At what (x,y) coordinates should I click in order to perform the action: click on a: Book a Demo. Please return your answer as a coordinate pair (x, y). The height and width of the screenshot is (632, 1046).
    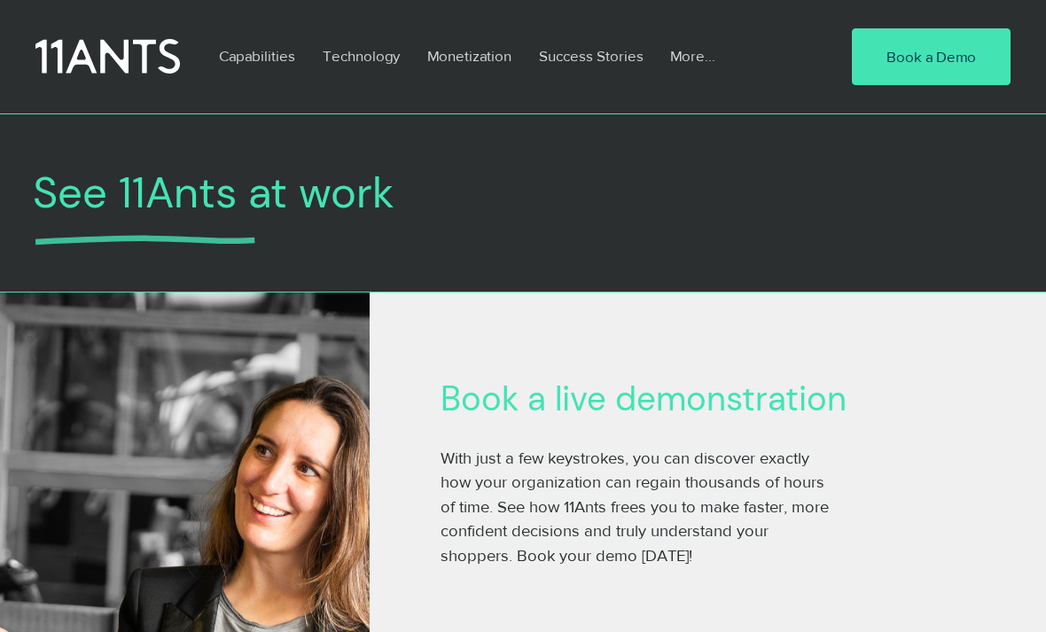
    Looking at the image, I should click on (931, 57).